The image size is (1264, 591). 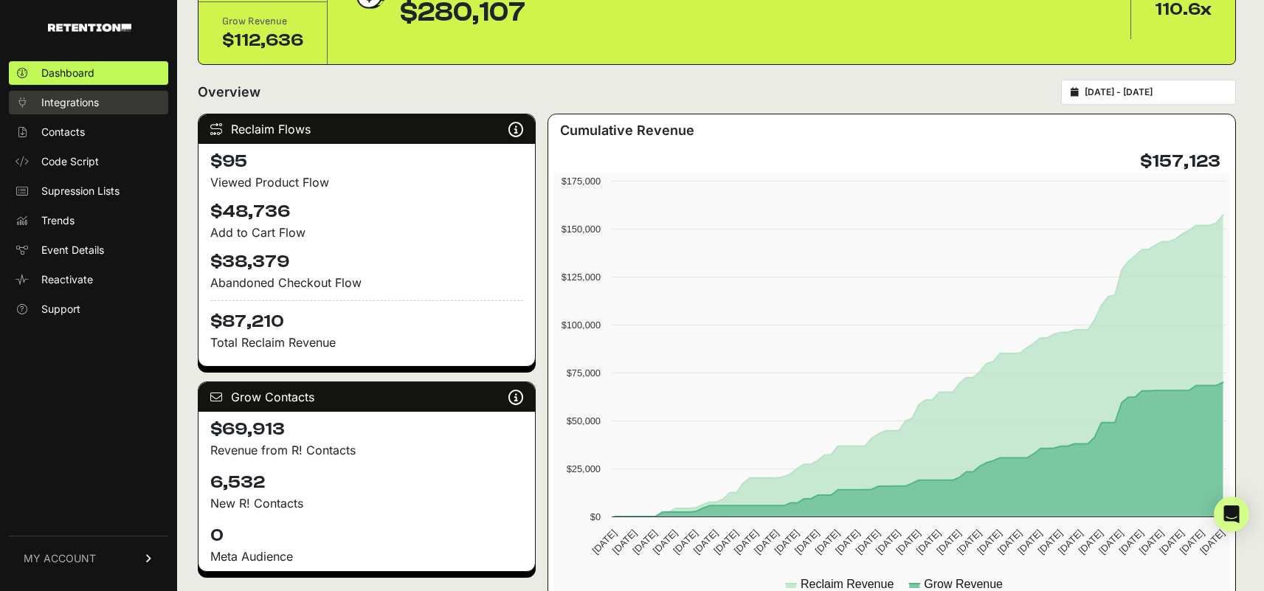 I want to click on text: $25,000, so click(x=584, y=468).